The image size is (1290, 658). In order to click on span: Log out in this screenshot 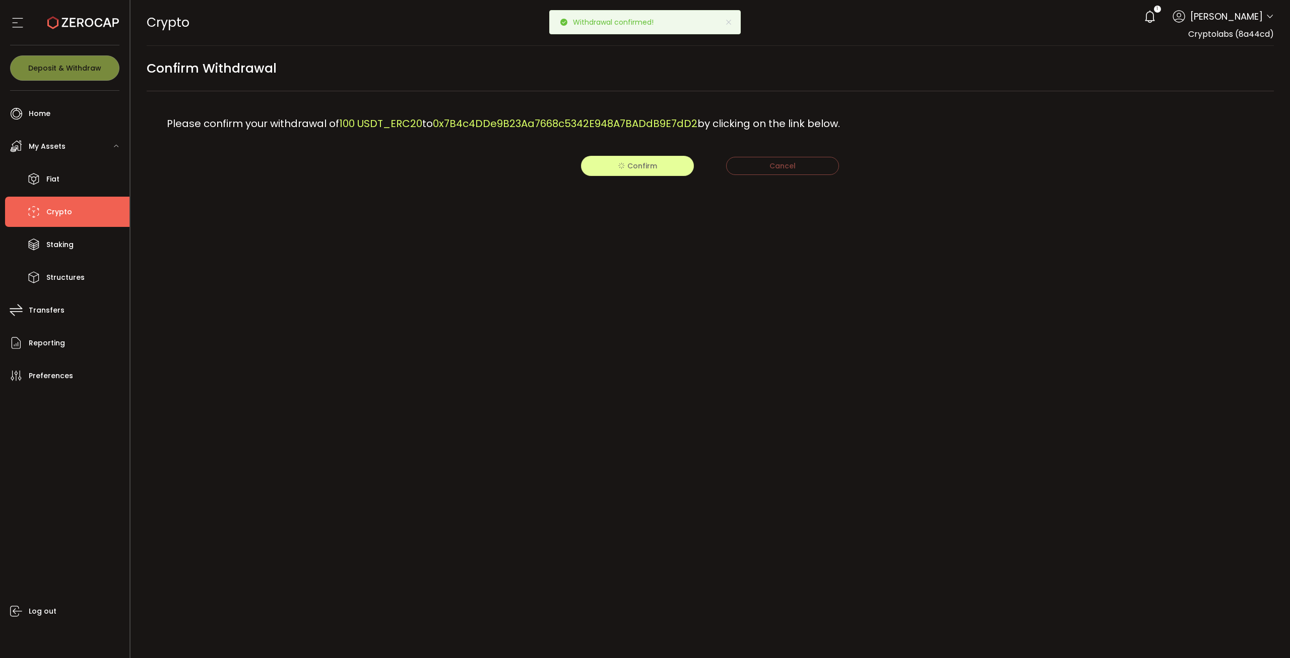, I will do `click(42, 611)`.